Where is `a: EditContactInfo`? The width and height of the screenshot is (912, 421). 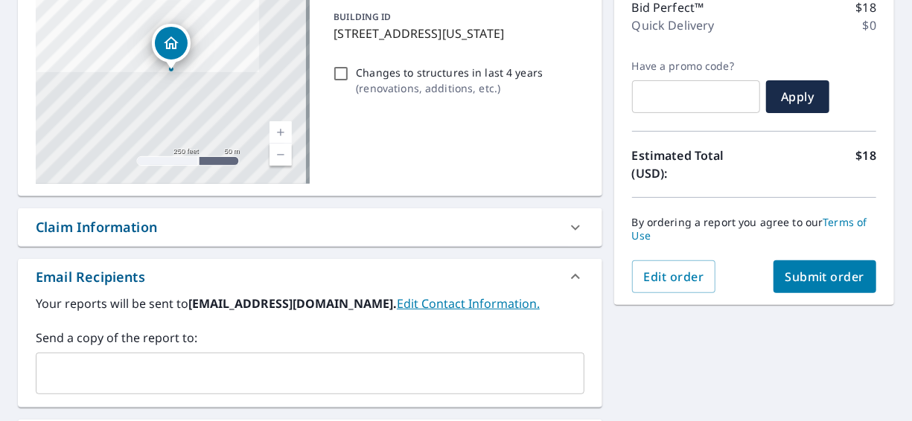
a: EditContactInfo is located at coordinates (468, 304).